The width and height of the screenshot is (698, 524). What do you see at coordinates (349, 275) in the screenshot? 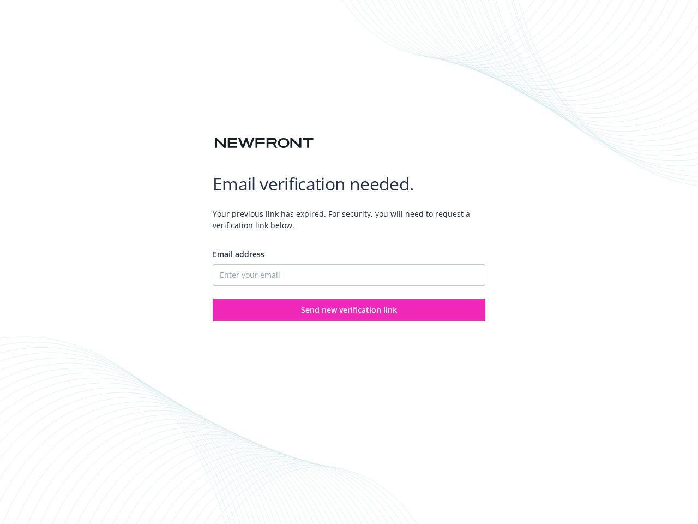
I see `input: Enter your email` at bounding box center [349, 275].